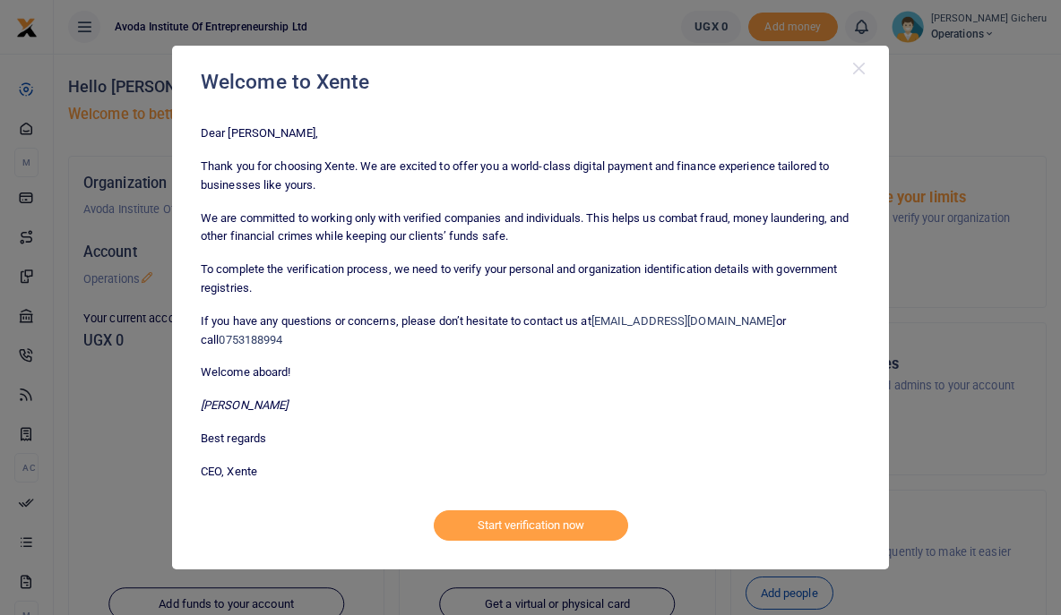  I want to click on p: To complete the verification process, we need to verify your personal and organization identifica..., so click(530, 280).